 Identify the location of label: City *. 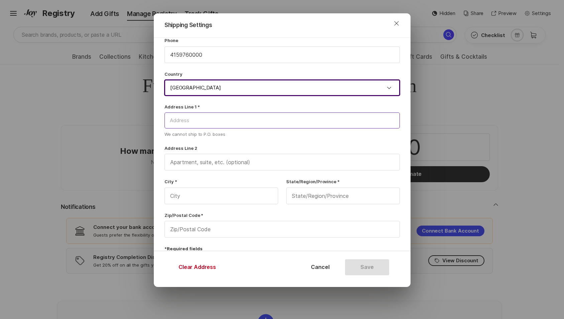
(221, 182).